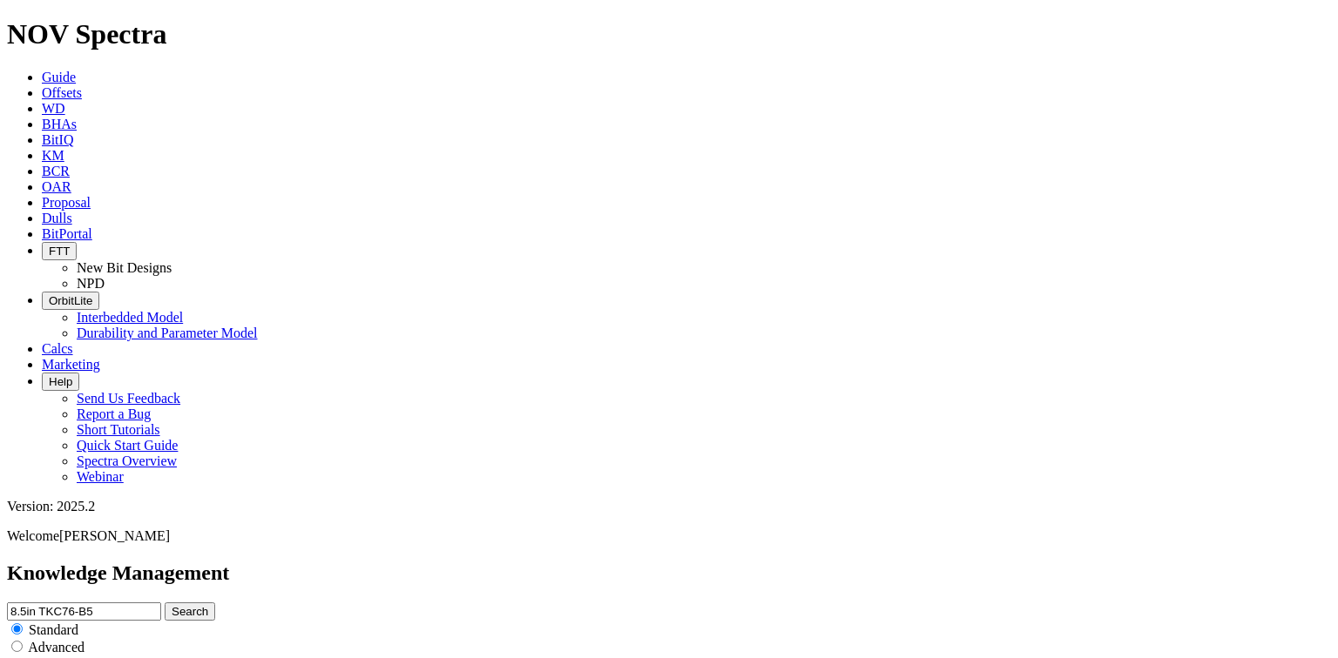 This screenshot has height=658, width=1338. What do you see at coordinates (57, 348) in the screenshot?
I see `span: Calcs` at bounding box center [57, 348].